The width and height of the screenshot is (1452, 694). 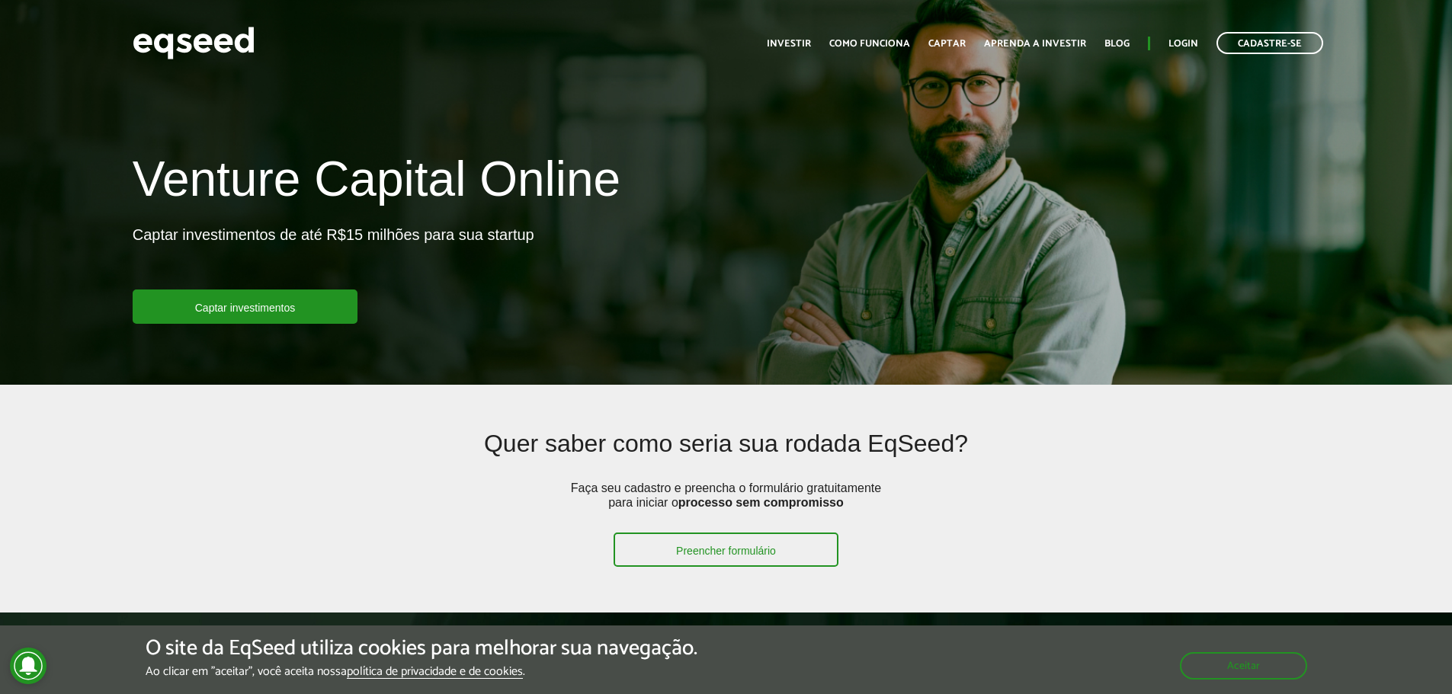 I want to click on button: Aceitar, so click(x=1243, y=666).